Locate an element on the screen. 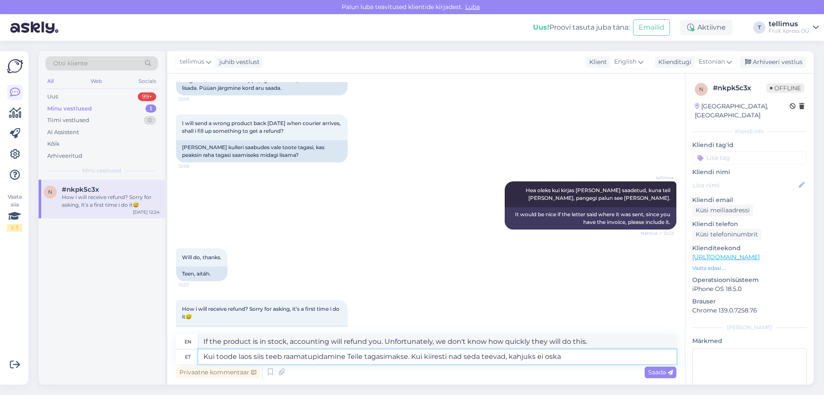  div: T is located at coordinates (760, 27).